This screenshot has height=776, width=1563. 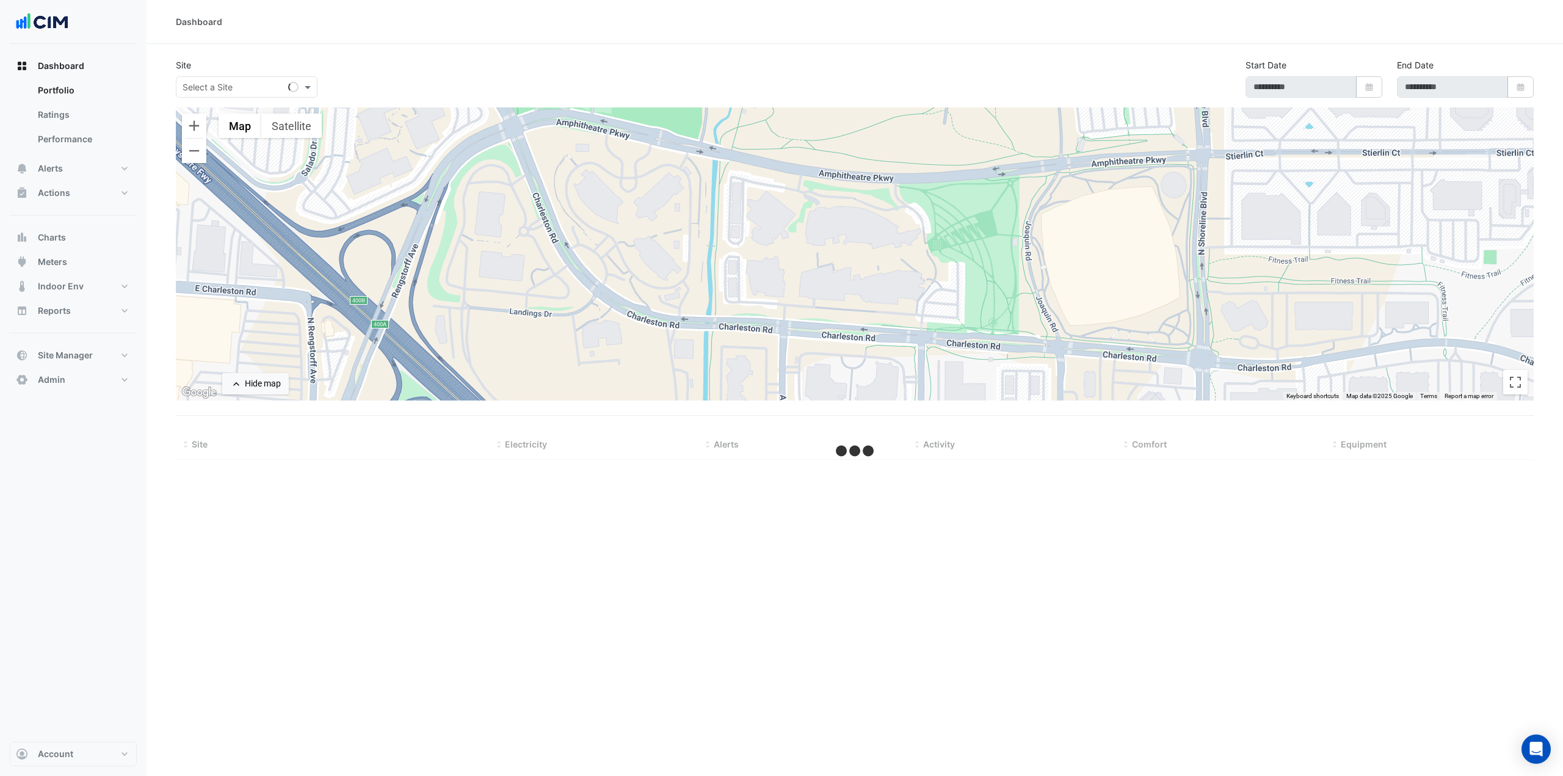 What do you see at coordinates (1429, 396) in the screenshot?
I see `a: Terms (opens in new tab)` at bounding box center [1429, 396].